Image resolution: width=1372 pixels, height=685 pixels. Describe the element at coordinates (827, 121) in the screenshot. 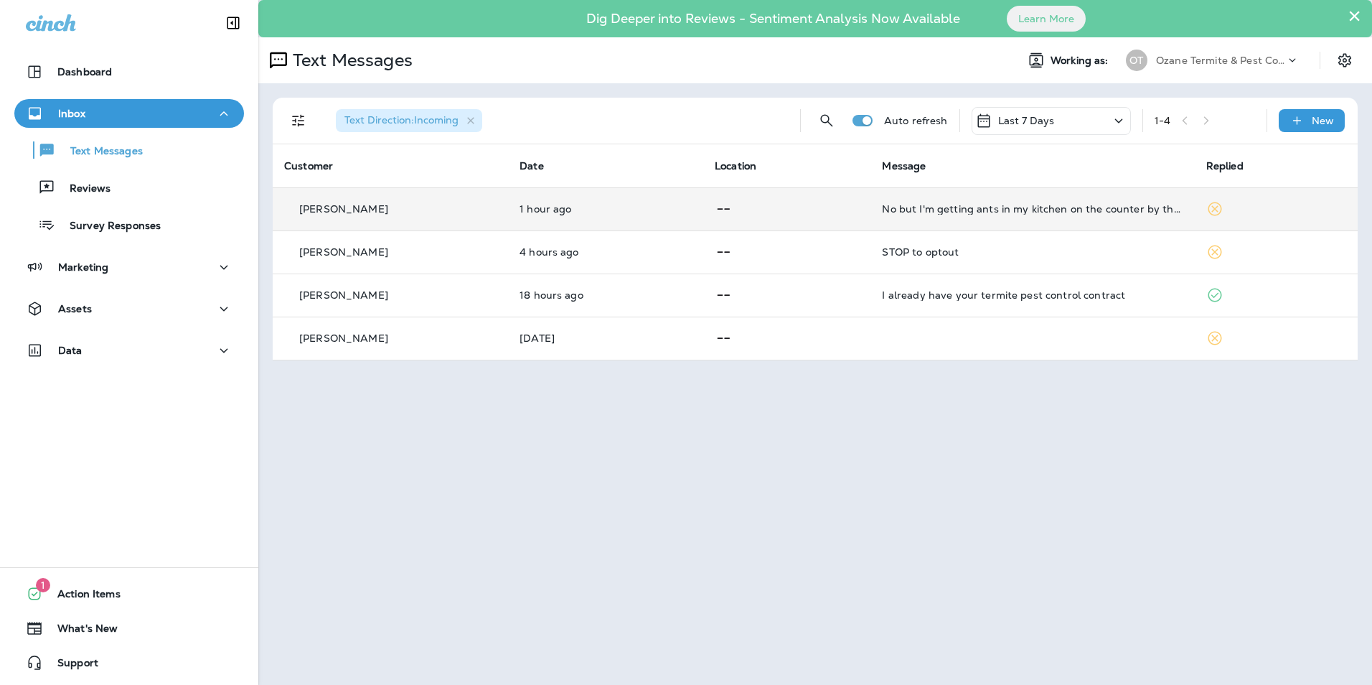

I see `button: Search Messages` at that location.